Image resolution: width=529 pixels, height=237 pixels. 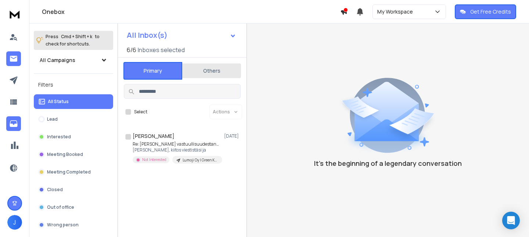 I want to click on p: Out of office, so click(x=61, y=207).